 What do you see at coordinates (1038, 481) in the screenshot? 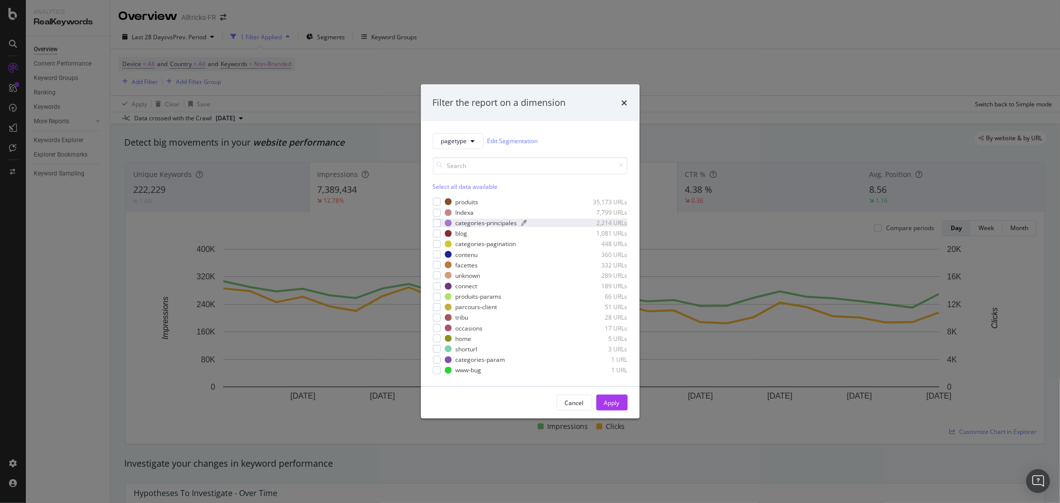
I see `div: Open Intercom Messenger` at bounding box center [1038, 481].